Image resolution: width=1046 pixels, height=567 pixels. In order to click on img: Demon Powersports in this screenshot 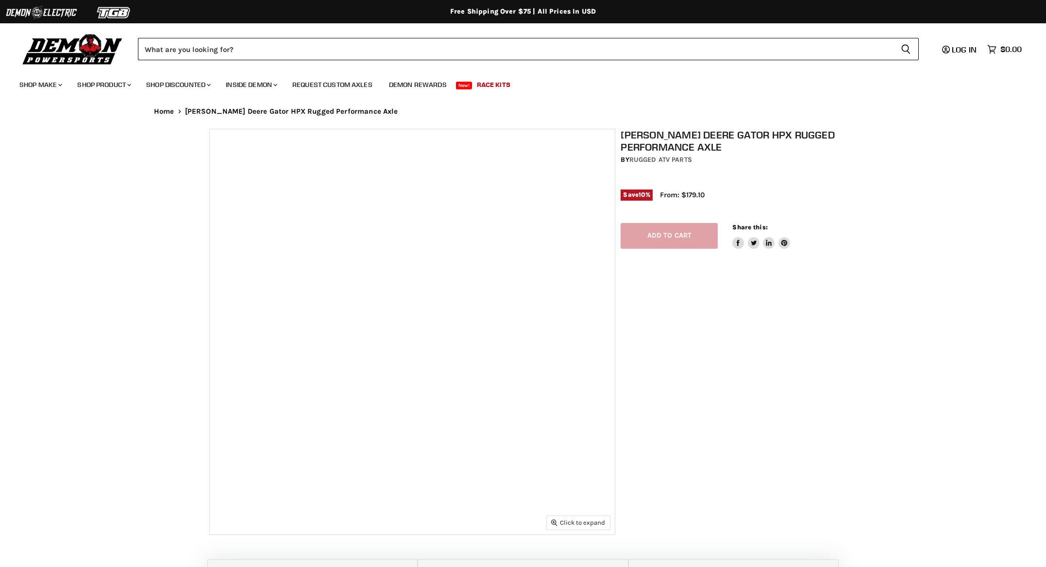, I will do `click(72, 49)`.